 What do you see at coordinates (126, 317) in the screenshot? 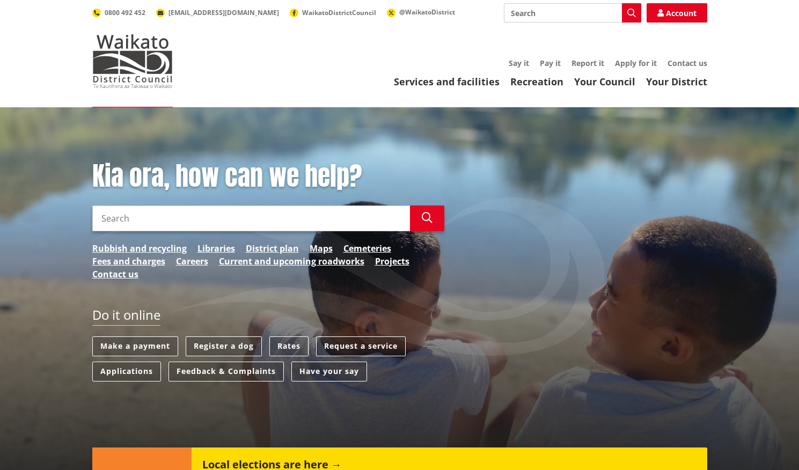
I see `h2: Do it online` at bounding box center [126, 317].